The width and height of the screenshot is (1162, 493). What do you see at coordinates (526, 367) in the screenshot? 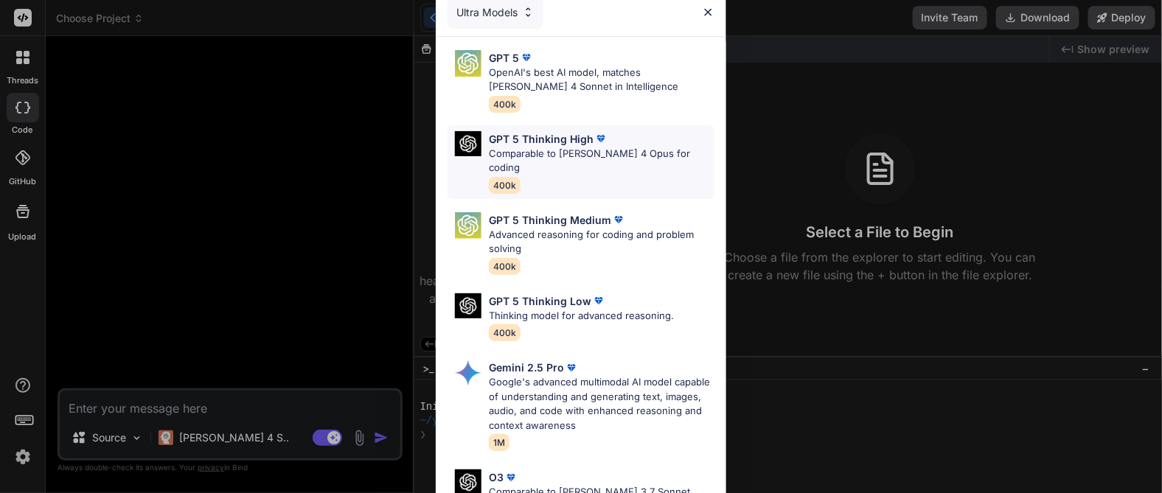
I see `p: Gemini 2.5 Pro` at bounding box center [526, 367].